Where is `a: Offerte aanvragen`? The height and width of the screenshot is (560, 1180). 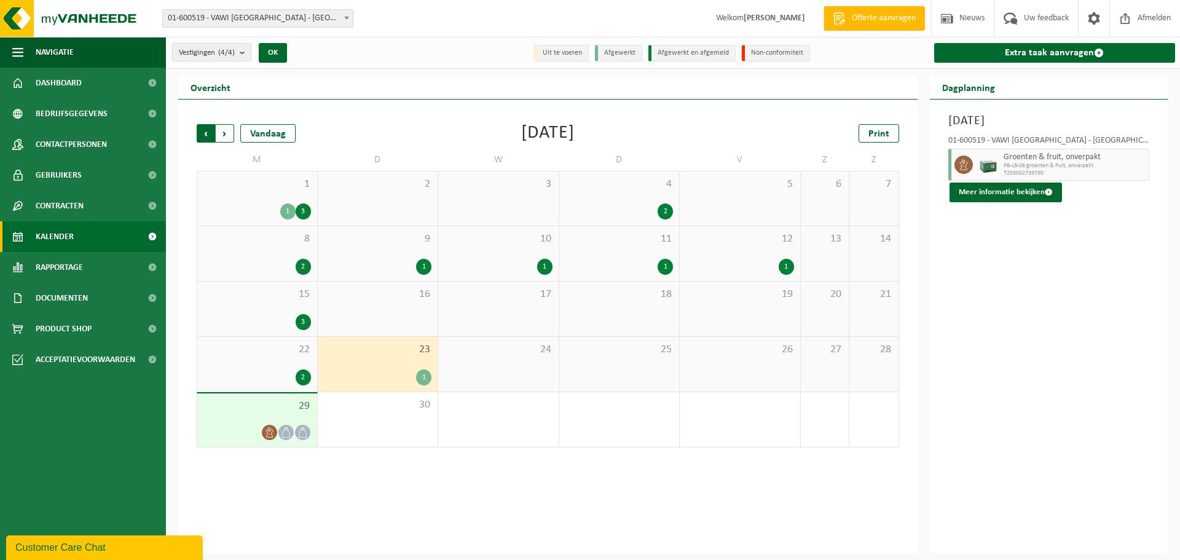 a: Offerte aanvragen is located at coordinates (874, 18).